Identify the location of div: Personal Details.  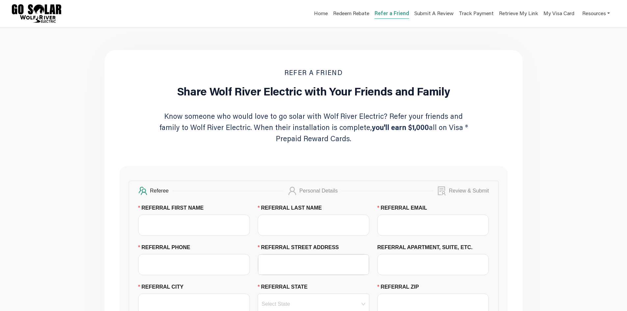
(320, 191).